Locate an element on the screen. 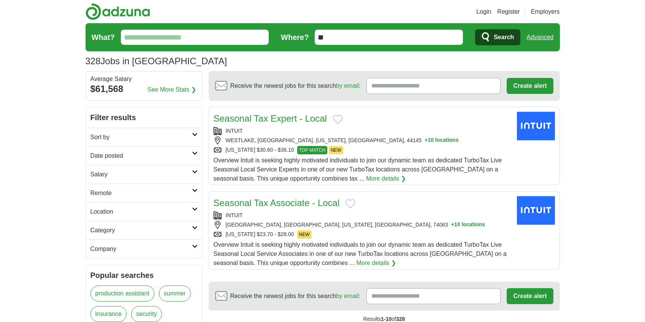 The image size is (645, 322). a: Register is located at coordinates (508, 12).